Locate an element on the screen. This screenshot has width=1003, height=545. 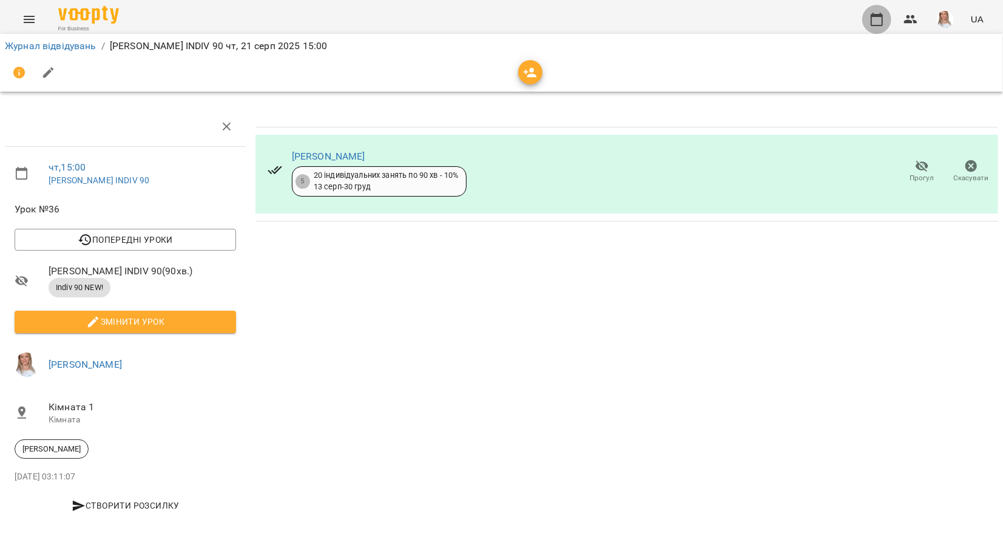
p: Кімната is located at coordinates (142, 420).